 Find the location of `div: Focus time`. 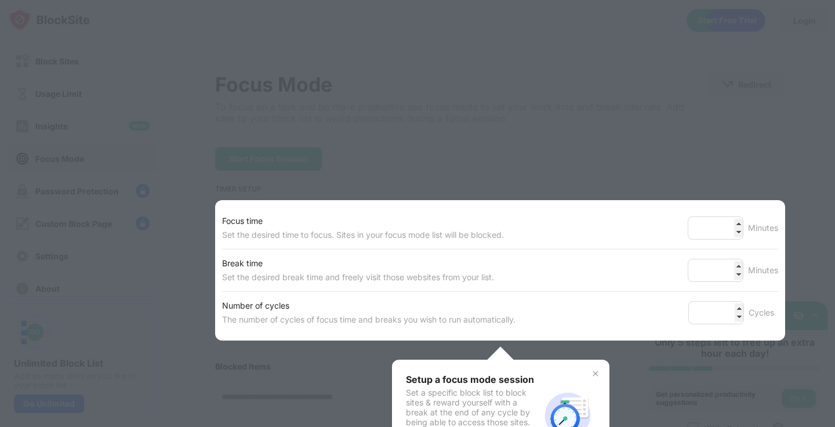

div: Focus time is located at coordinates (363, 221).